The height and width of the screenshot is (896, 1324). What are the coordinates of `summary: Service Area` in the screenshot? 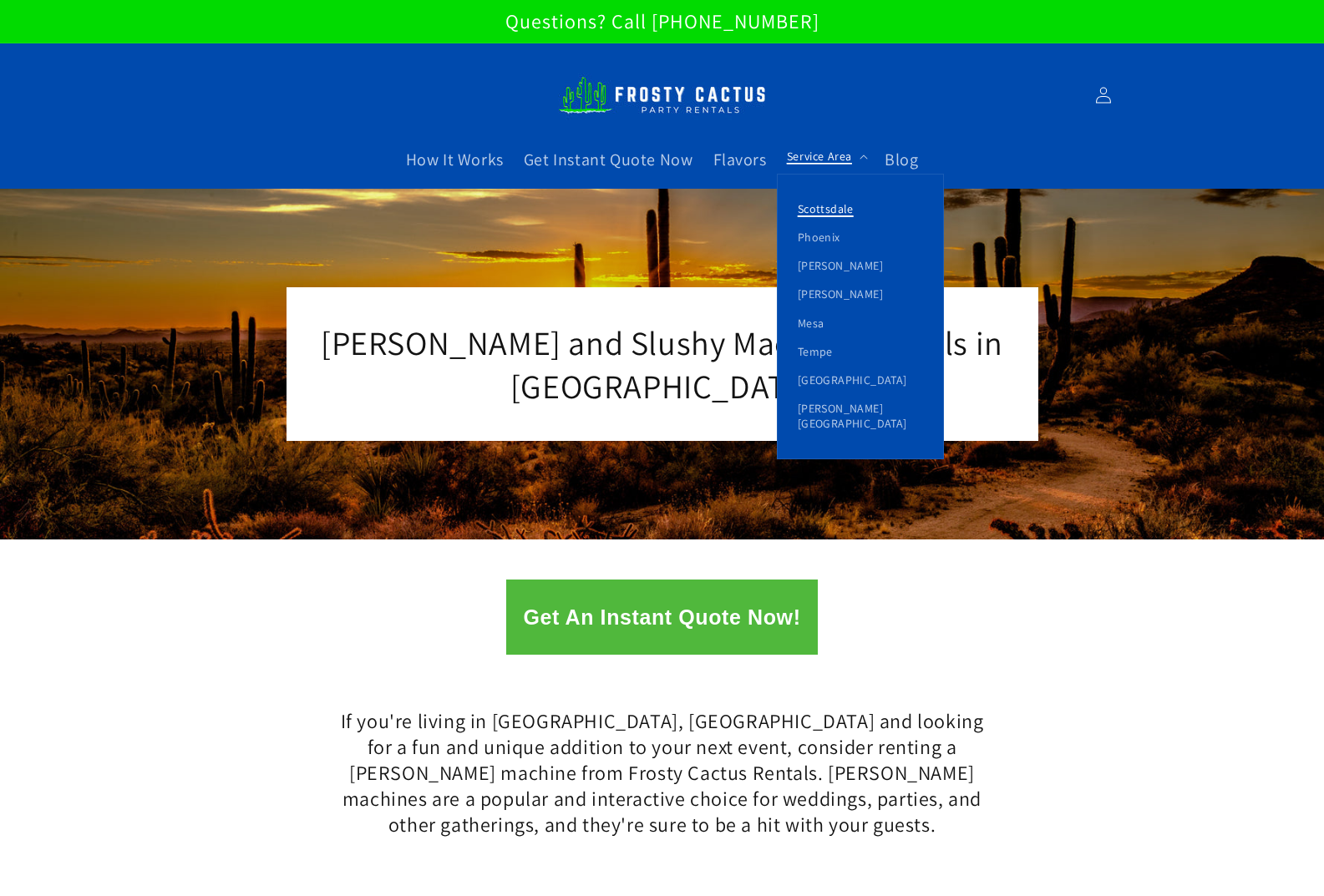 It's located at (825, 156).